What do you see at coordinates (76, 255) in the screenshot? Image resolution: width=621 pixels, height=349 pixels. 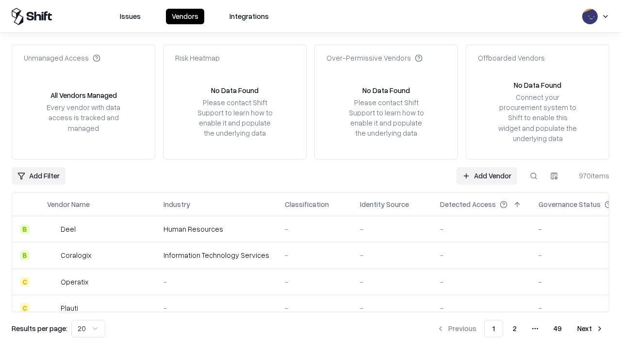 I see `div: Coralogix` at bounding box center [76, 255].